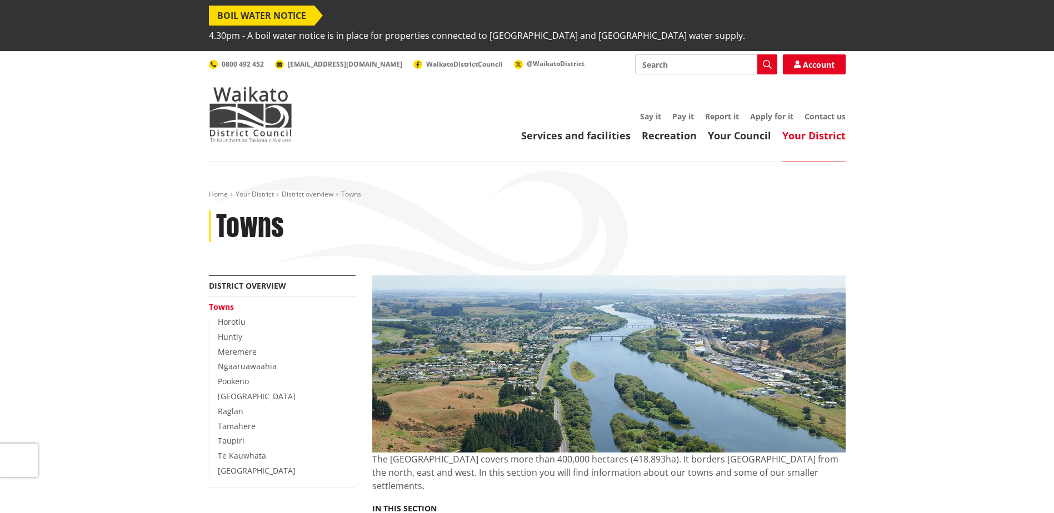  Describe the element at coordinates (237, 426) in the screenshot. I see `a: Tamahere` at that location.